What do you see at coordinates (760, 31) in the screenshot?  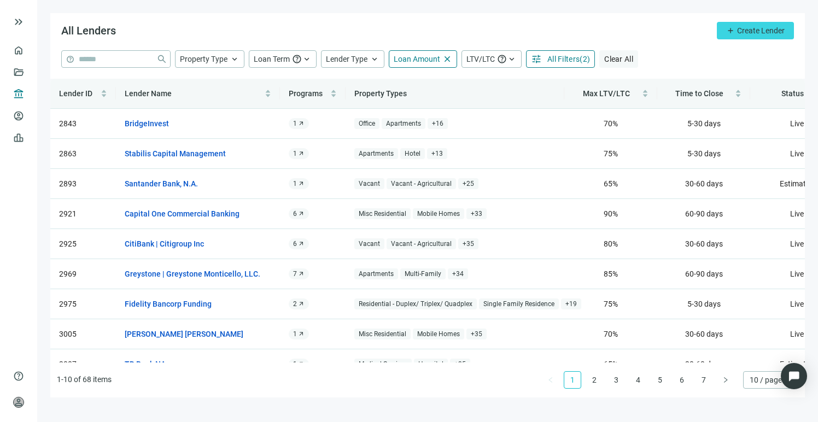 I see `span: Create Lender` at bounding box center [760, 31].